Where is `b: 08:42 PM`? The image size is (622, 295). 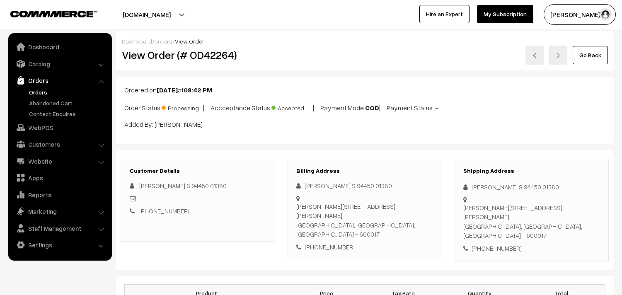 b: 08:42 PM is located at coordinates (198, 90).